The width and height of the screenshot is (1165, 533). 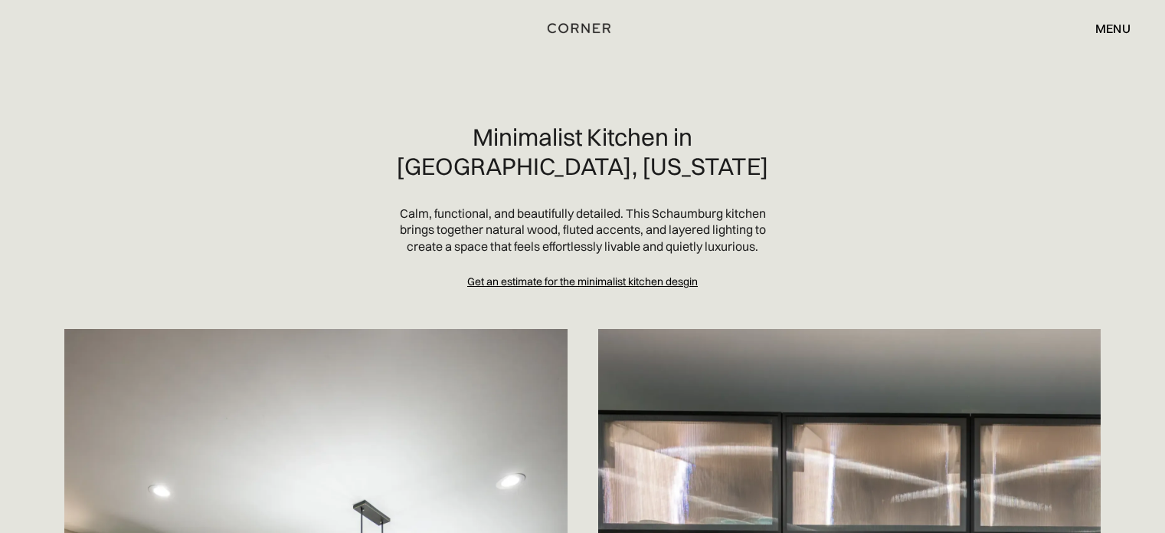 I want to click on p: Calm, functional, and beautifully detailed. This Schaumburg kitchen brings together natural wood,..., so click(x=583, y=230).